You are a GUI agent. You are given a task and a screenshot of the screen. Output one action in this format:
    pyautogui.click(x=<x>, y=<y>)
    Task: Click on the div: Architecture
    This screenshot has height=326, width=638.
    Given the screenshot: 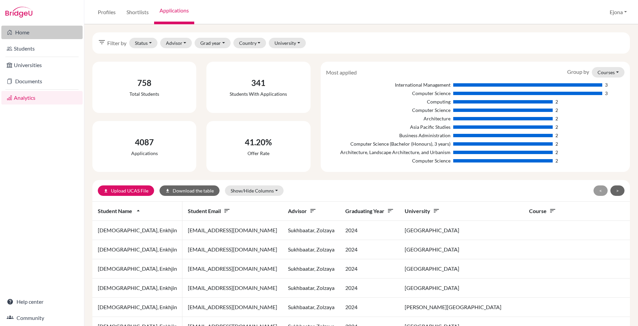 What is the action you would take?
    pyautogui.click(x=388, y=118)
    